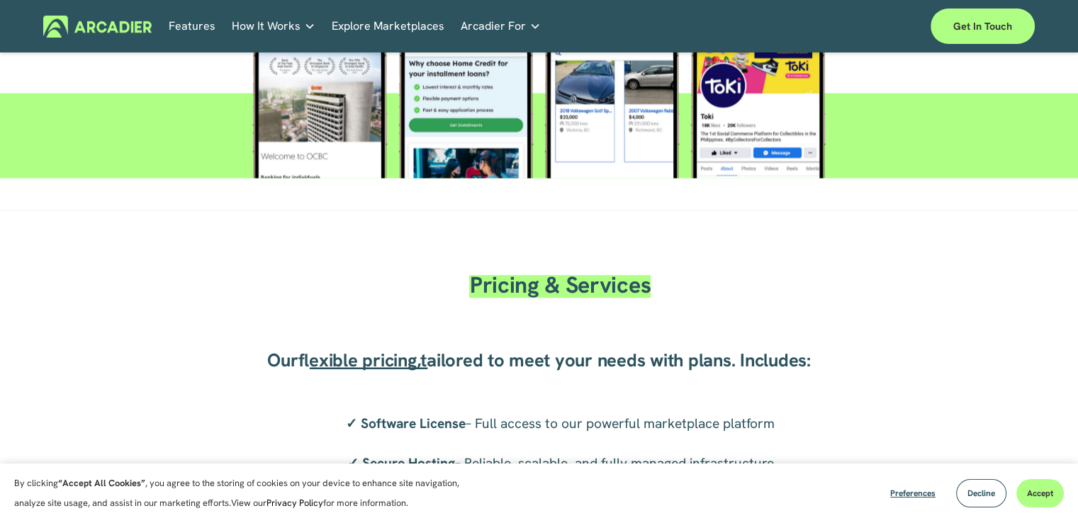 The width and height of the screenshot is (1078, 523). Describe the element at coordinates (388, 26) in the screenshot. I see `a: Explore Marketplaces` at that location.